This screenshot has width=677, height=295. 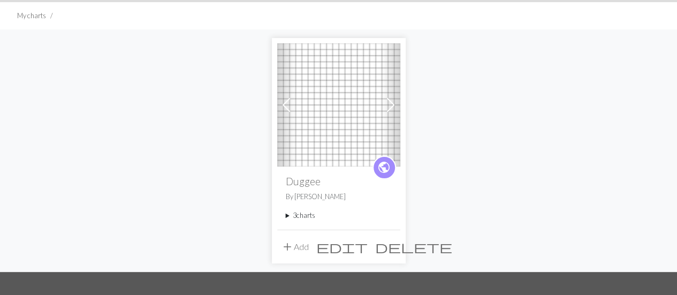 I want to click on button: Edit, so click(x=342, y=247).